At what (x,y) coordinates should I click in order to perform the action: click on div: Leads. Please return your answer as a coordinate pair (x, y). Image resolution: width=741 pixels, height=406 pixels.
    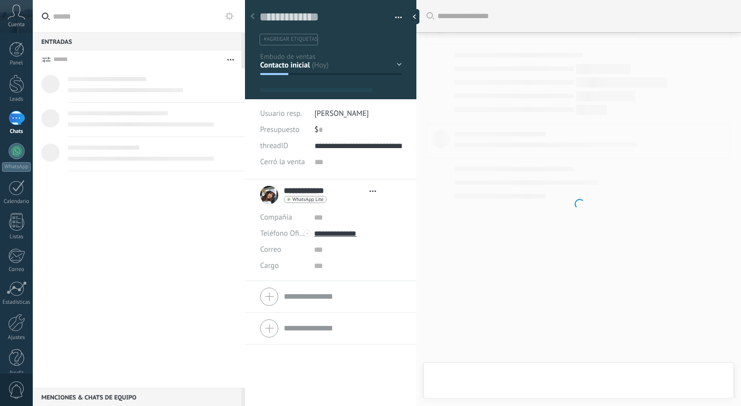
    Looking at the image, I should click on (17, 99).